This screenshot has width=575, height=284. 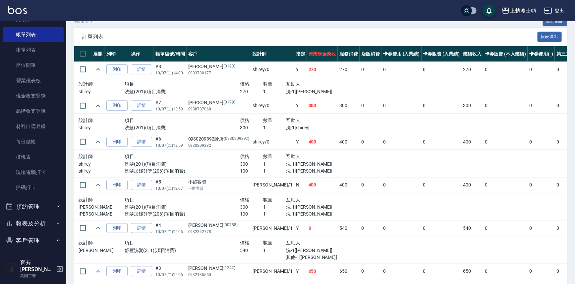 I want to click on p: 300, so click(x=251, y=207).